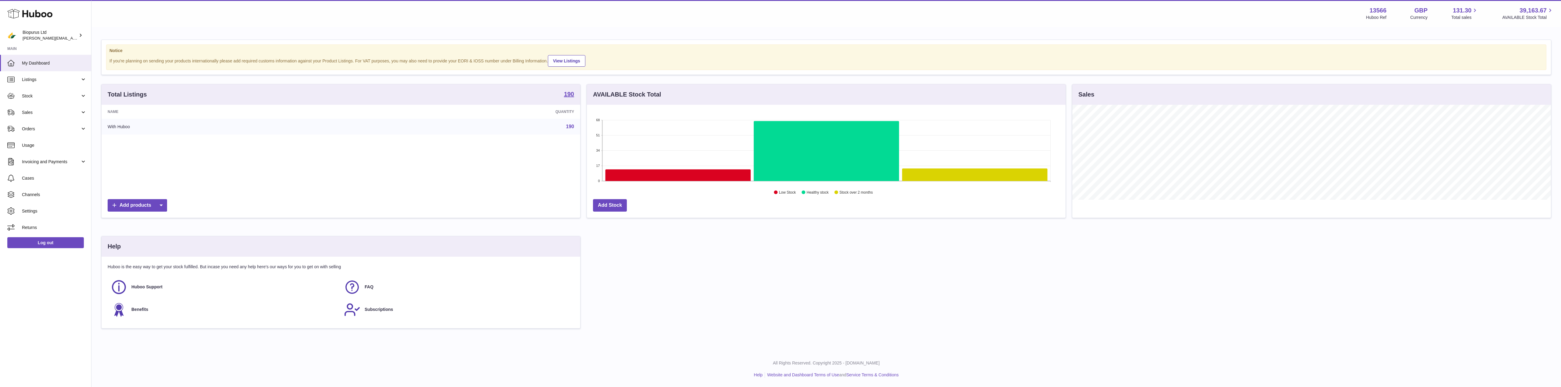 The height and width of the screenshot is (387, 1561). Describe the element at coordinates (54, 228) in the screenshot. I see `span: Returns` at that location.